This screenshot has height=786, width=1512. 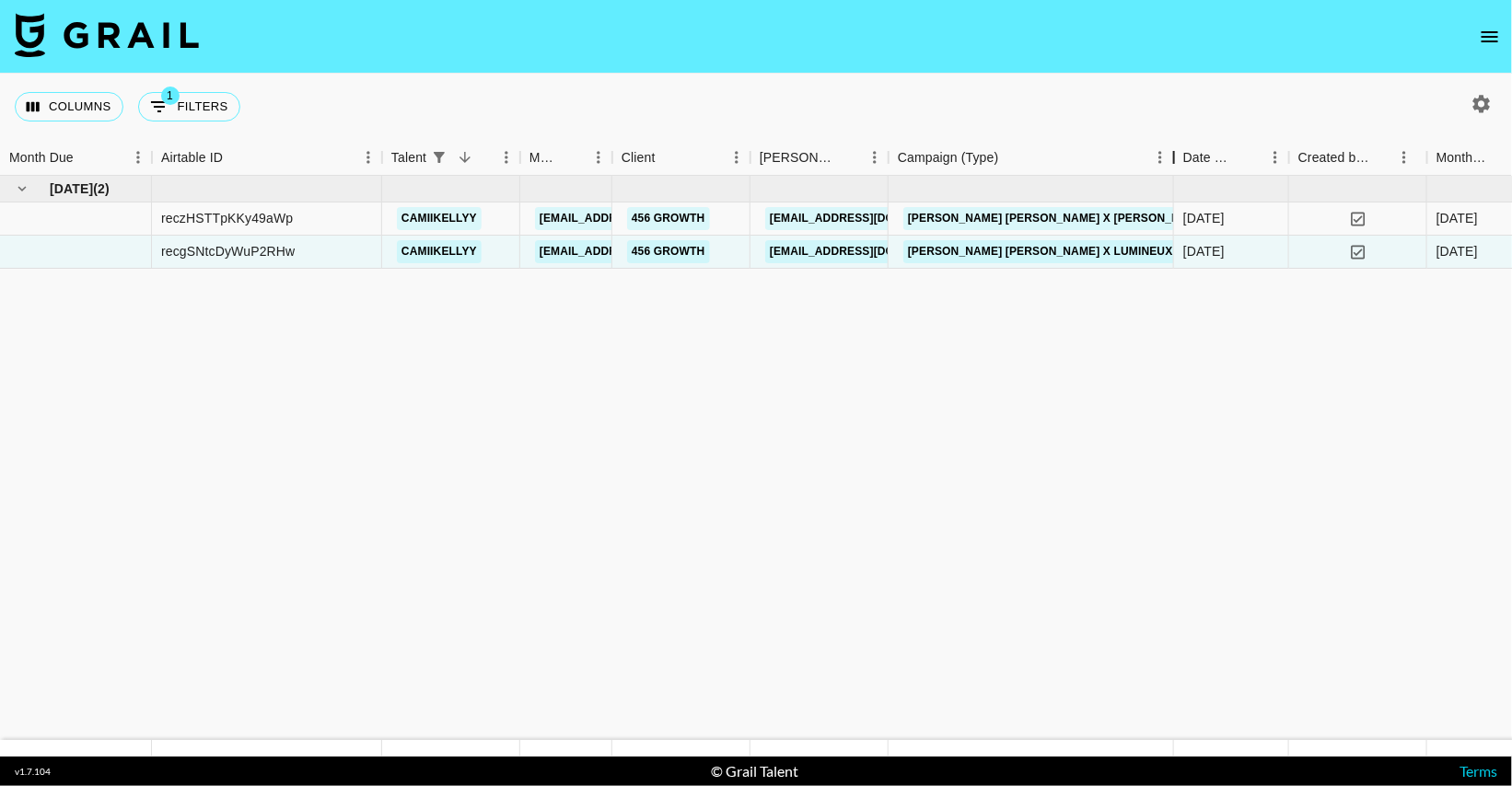 What do you see at coordinates (1204, 251) in the screenshot?
I see `div: 8/22/2025` at bounding box center [1204, 251].